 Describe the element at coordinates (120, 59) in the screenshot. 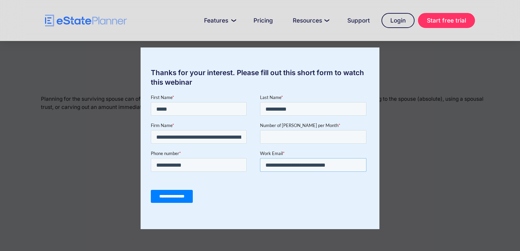

I see `span: Work Email` at that location.